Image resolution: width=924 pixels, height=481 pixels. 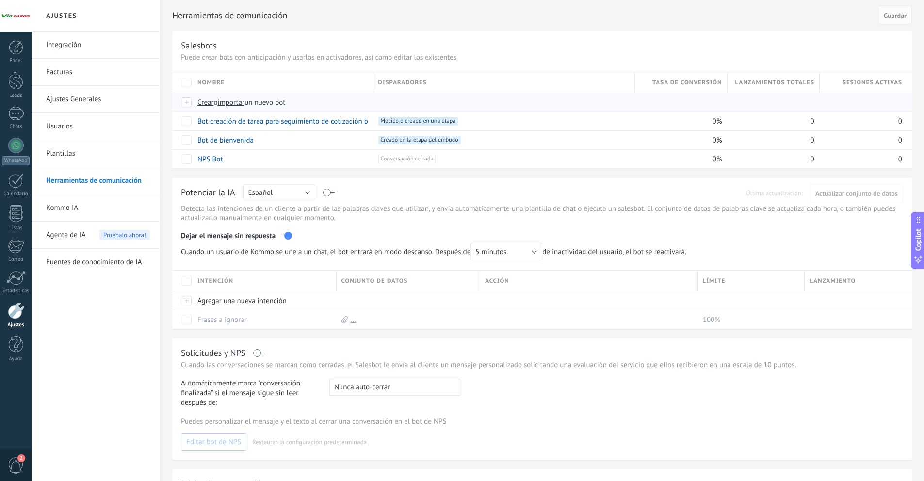 What do you see at coordinates (16, 291) in the screenshot?
I see `div: Estadísticas` at bounding box center [16, 291].